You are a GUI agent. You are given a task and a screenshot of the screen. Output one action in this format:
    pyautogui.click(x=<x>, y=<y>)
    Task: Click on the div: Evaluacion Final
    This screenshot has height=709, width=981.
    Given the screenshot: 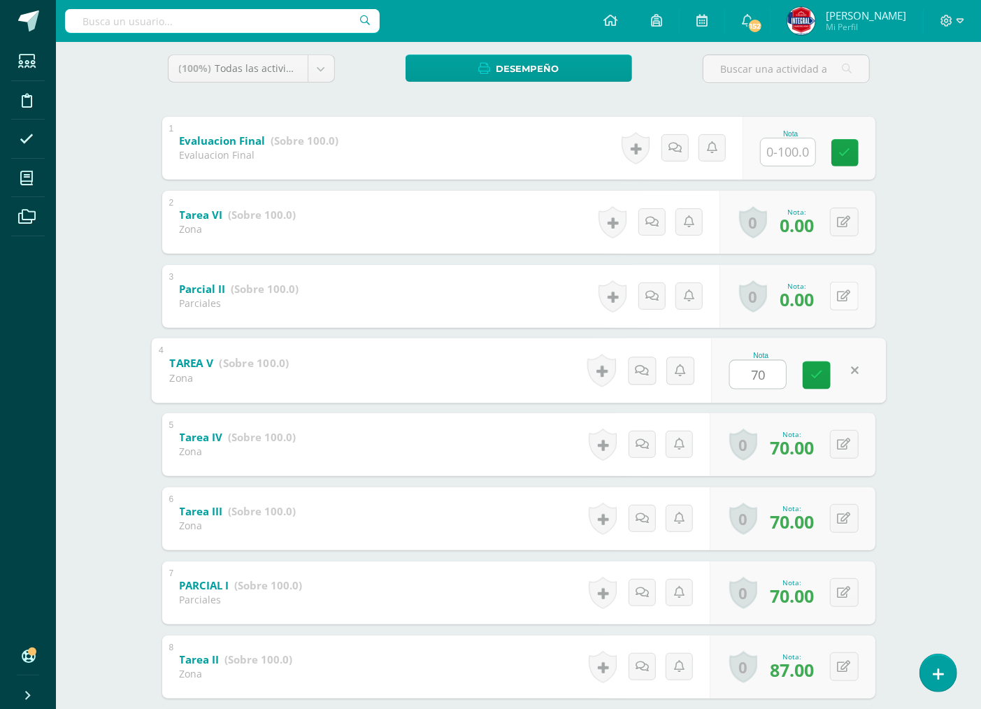 What is the action you would take?
    pyautogui.click(x=259, y=155)
    